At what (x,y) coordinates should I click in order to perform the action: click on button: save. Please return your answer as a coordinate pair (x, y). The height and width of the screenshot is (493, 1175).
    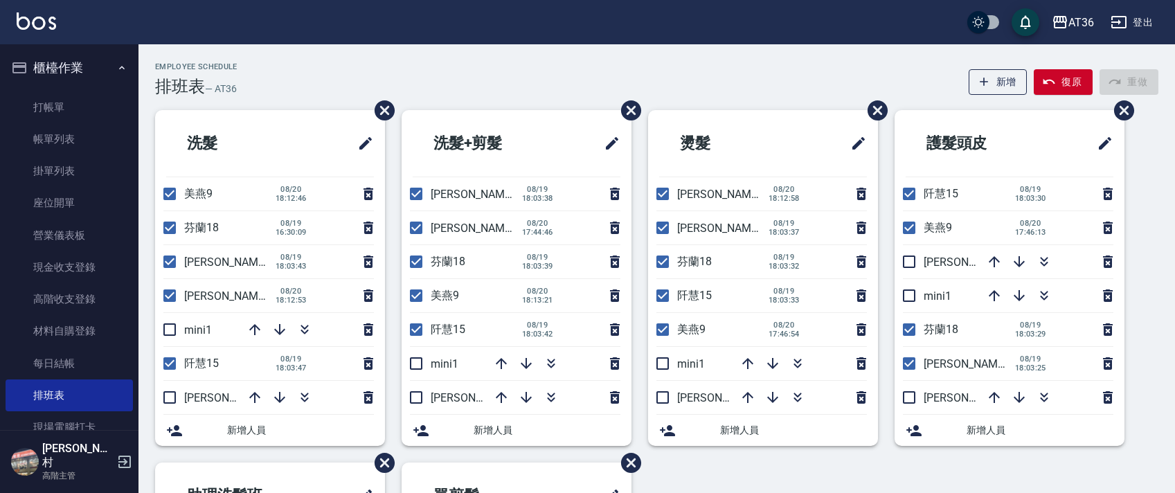
    Looking at the image, I should click on (1026, 22).